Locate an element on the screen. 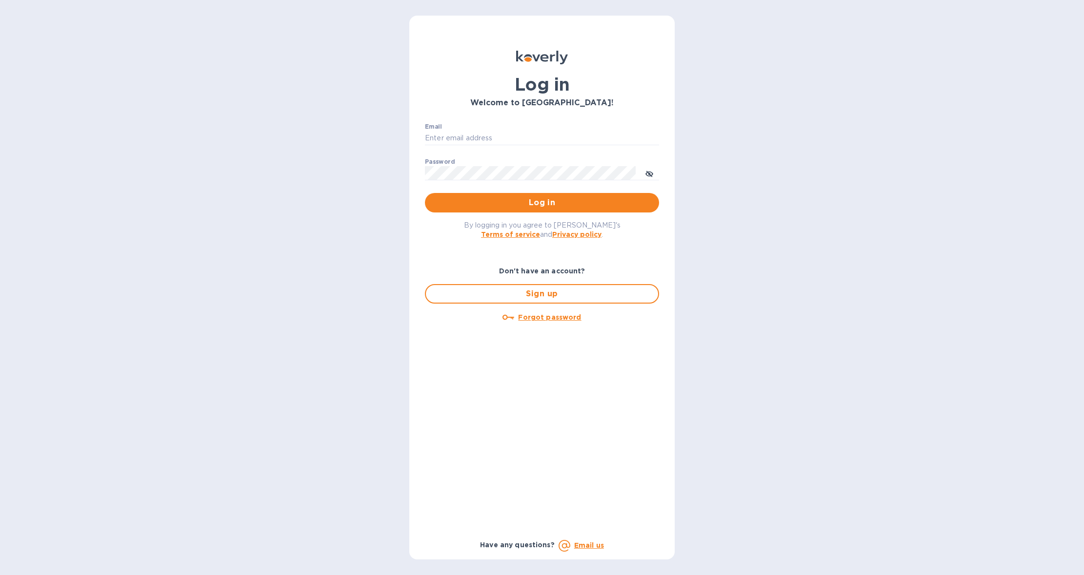 The width and height of the screenshot is (1084, 575). u: Forgot password is located at coordinates (549, 317).